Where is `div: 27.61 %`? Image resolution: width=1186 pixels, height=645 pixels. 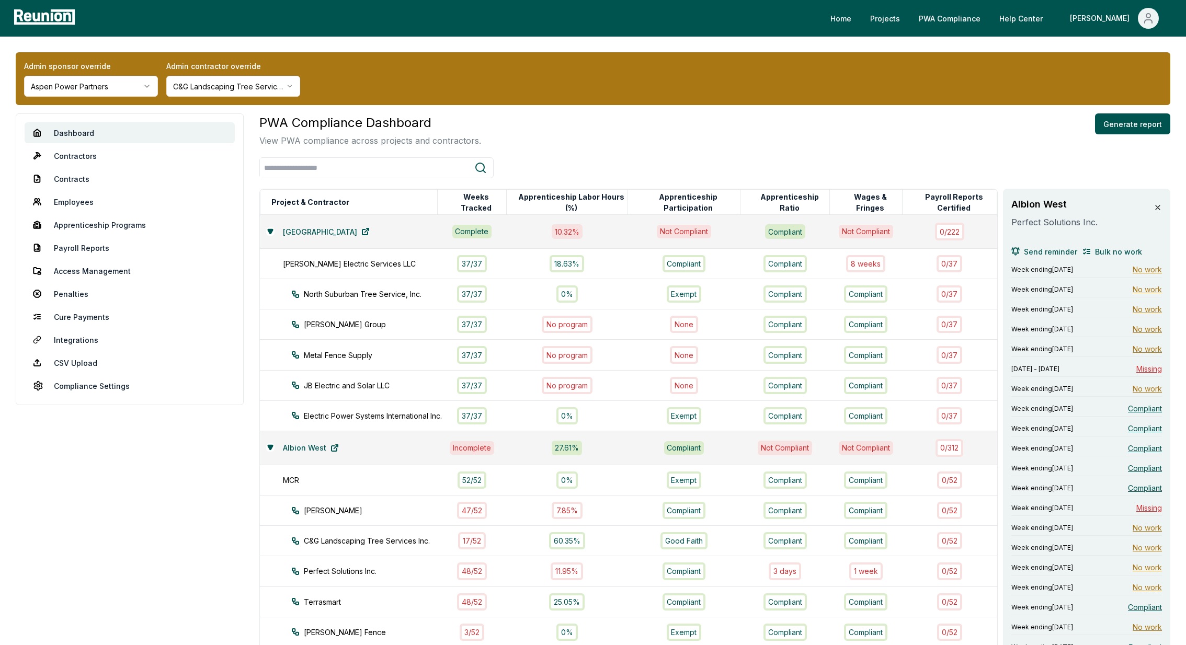 div: 27.61 % is located at coordinates (567, 448).